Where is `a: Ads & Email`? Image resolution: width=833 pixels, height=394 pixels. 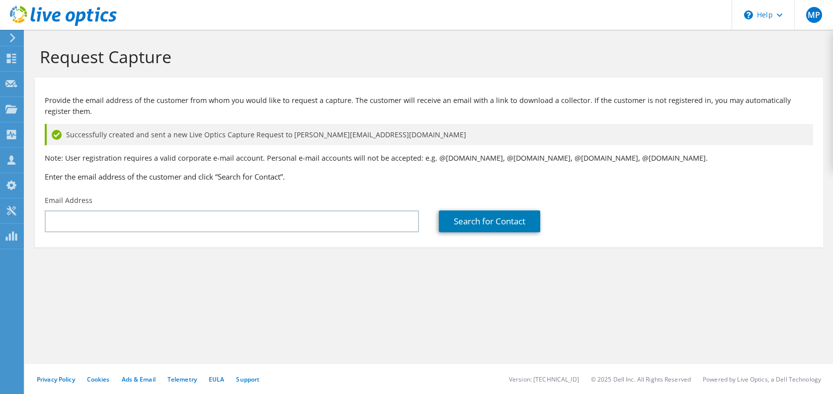
a: Ads & Email is located at coordinates (139, 379).